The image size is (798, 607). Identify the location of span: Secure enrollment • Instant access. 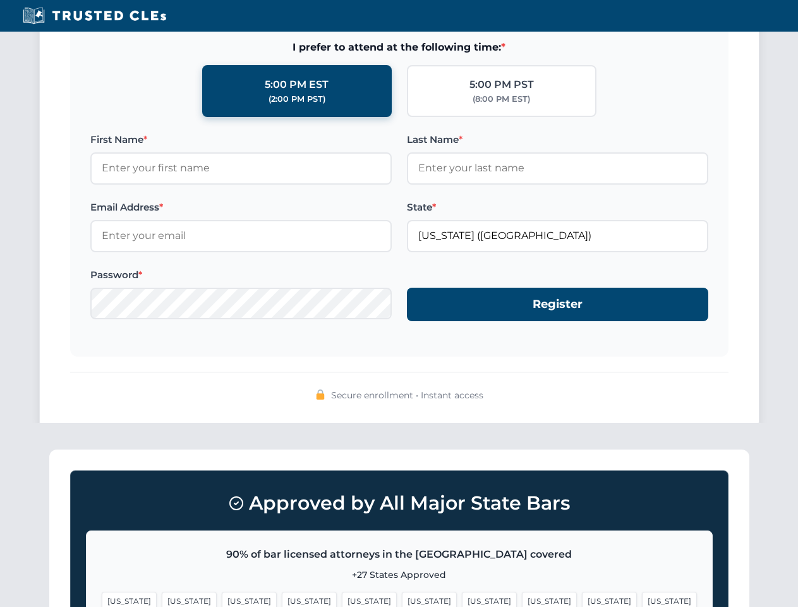
(407, 395).